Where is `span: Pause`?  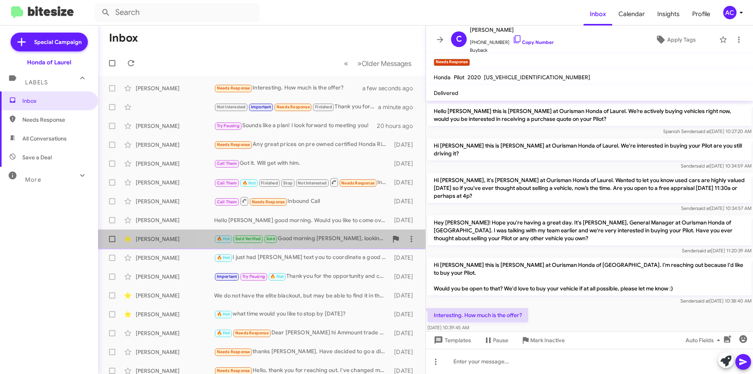 span: Pause is located at coordinates (501, 340).